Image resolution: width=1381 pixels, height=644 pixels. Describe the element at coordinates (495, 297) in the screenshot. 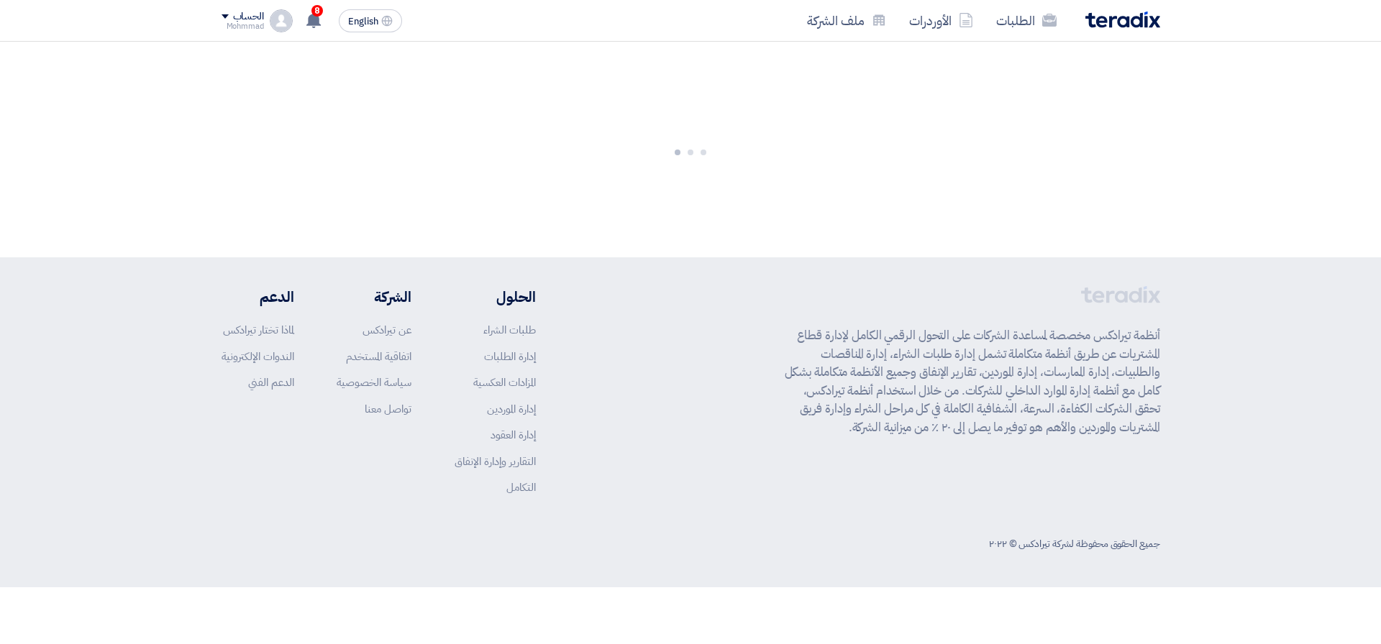

I see `li: الحلول` at that location.